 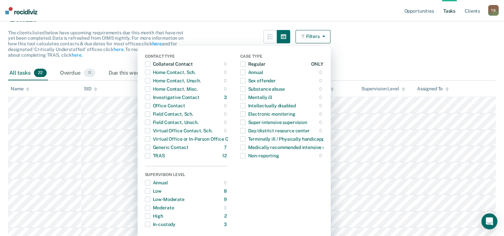 What do you see at coordinates (253, 64) in the screenshot?
I see `div: Regular` at bounding box center [253, 64].